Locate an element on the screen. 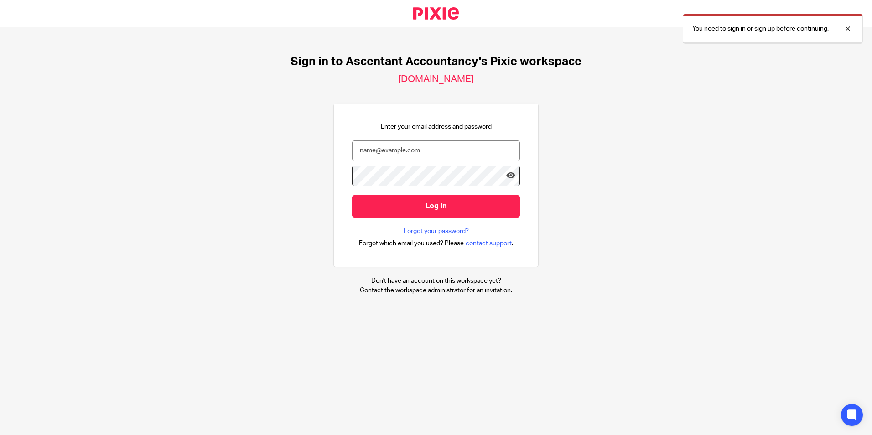 The image size is (872, 435). span: contact support is located at coordinates (489, 244).